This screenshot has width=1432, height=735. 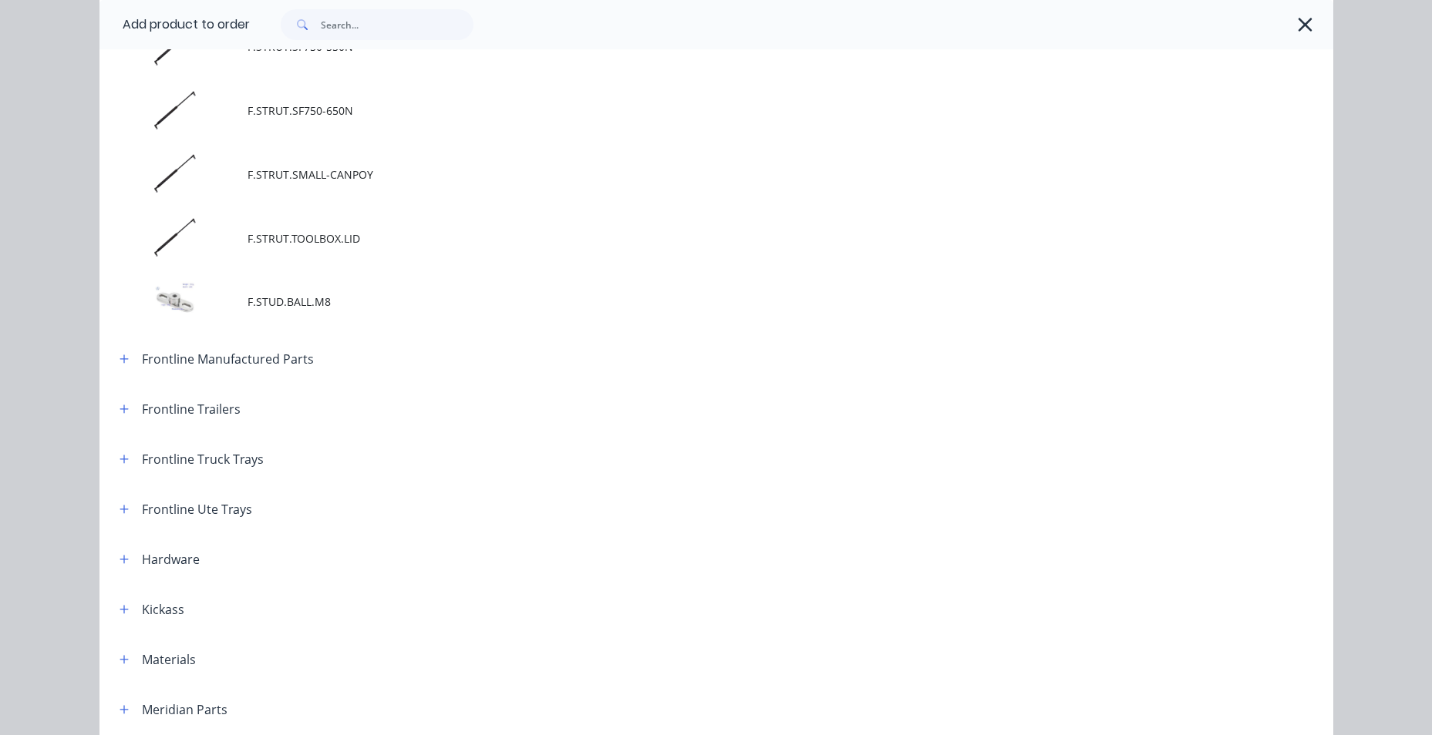 I want to click on div: Materials, so click(x=169, y=660).